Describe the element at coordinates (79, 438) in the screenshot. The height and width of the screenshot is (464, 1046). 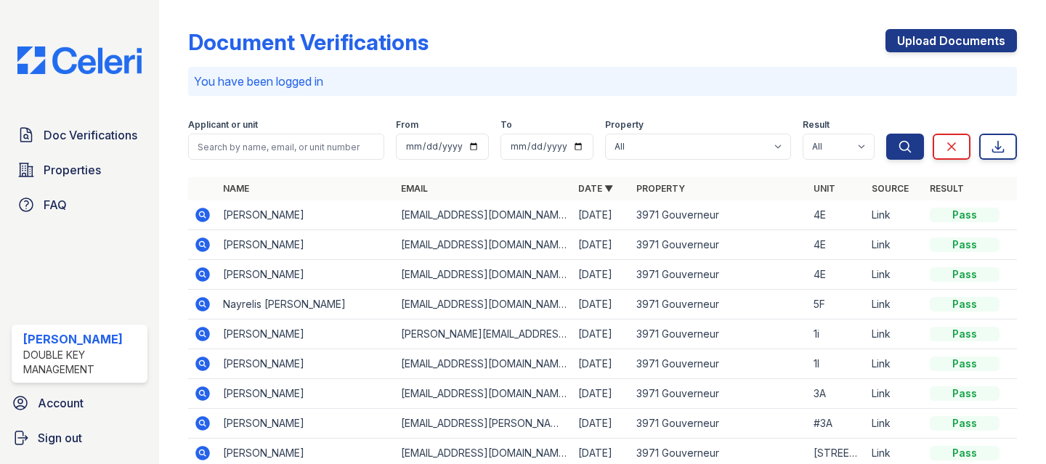
I see `button: Sign out` at that location.